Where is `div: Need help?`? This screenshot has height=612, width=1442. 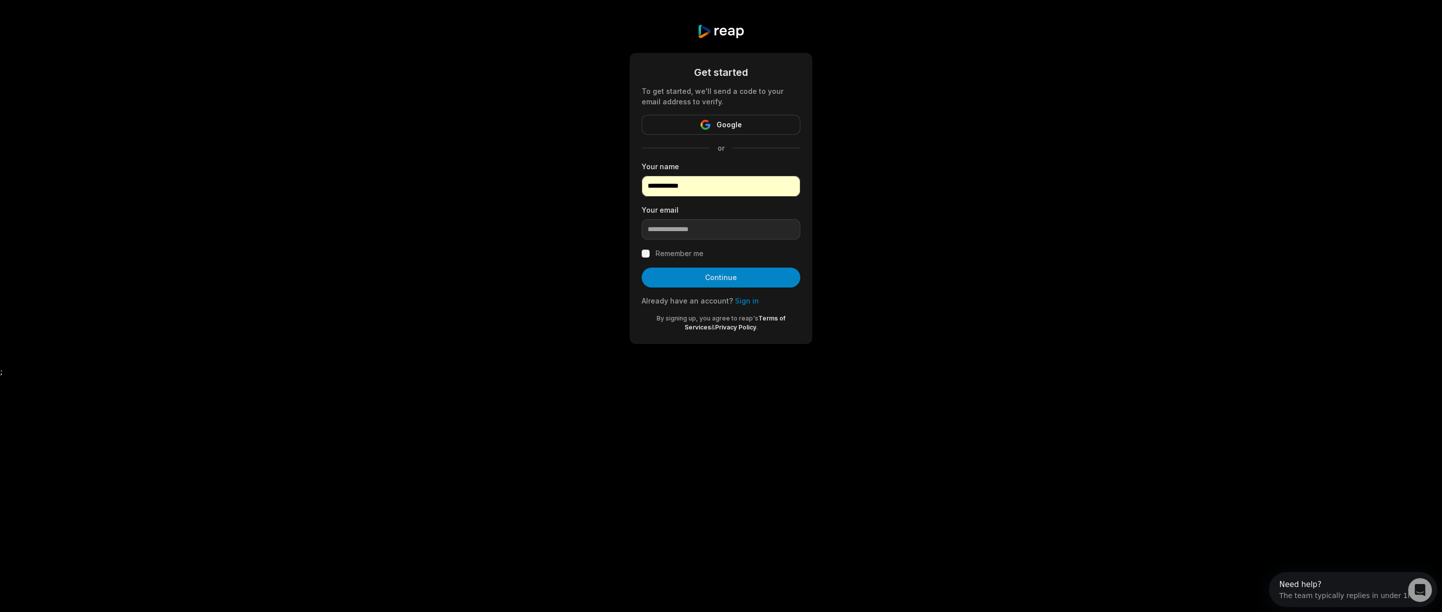 div: Need help? is located at coordinates (77, 12).